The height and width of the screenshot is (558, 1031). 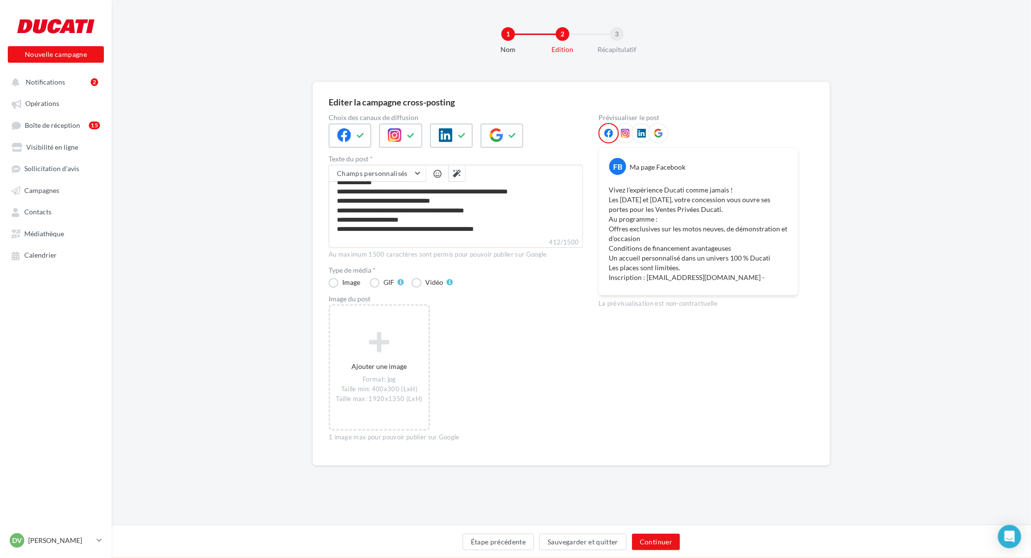 I want to click on div: Image du post, so click(x=456, y=299).